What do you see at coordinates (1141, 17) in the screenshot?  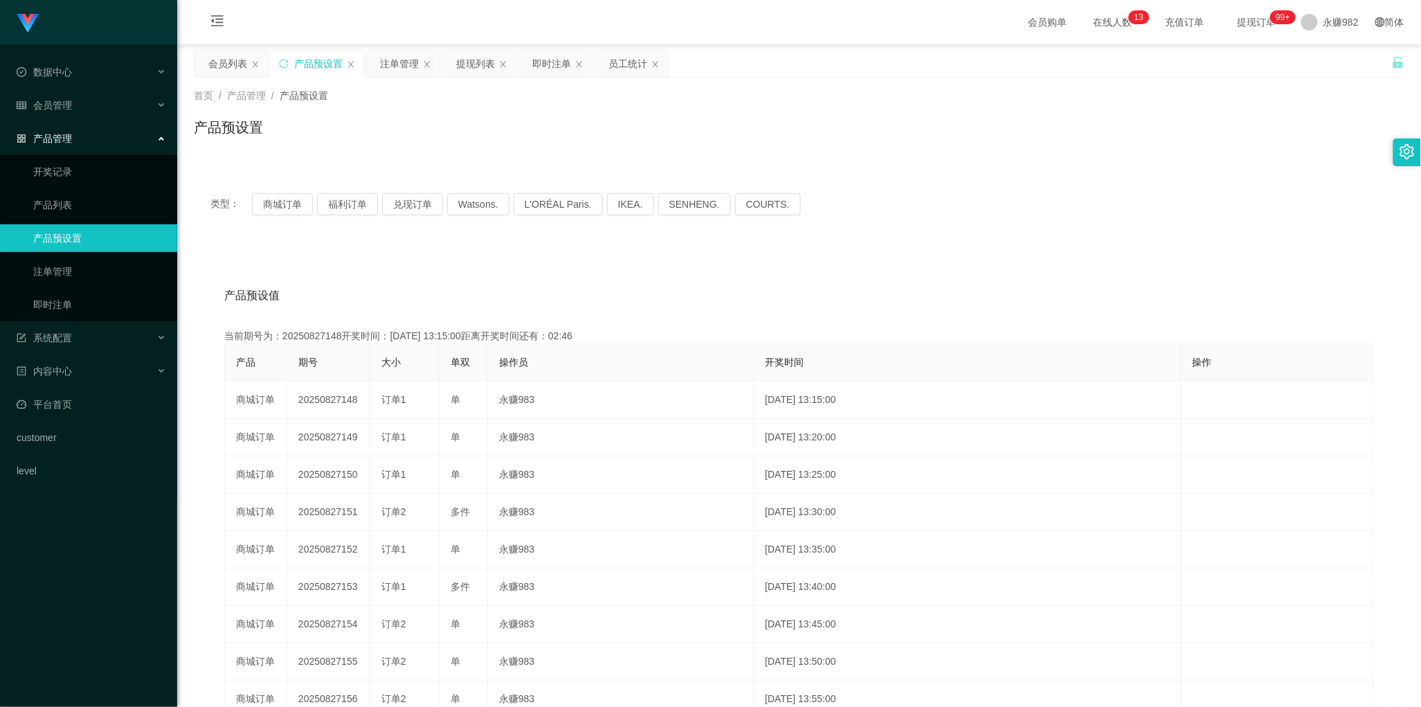 I see `p: 3` at bounding box center [1141, 17].